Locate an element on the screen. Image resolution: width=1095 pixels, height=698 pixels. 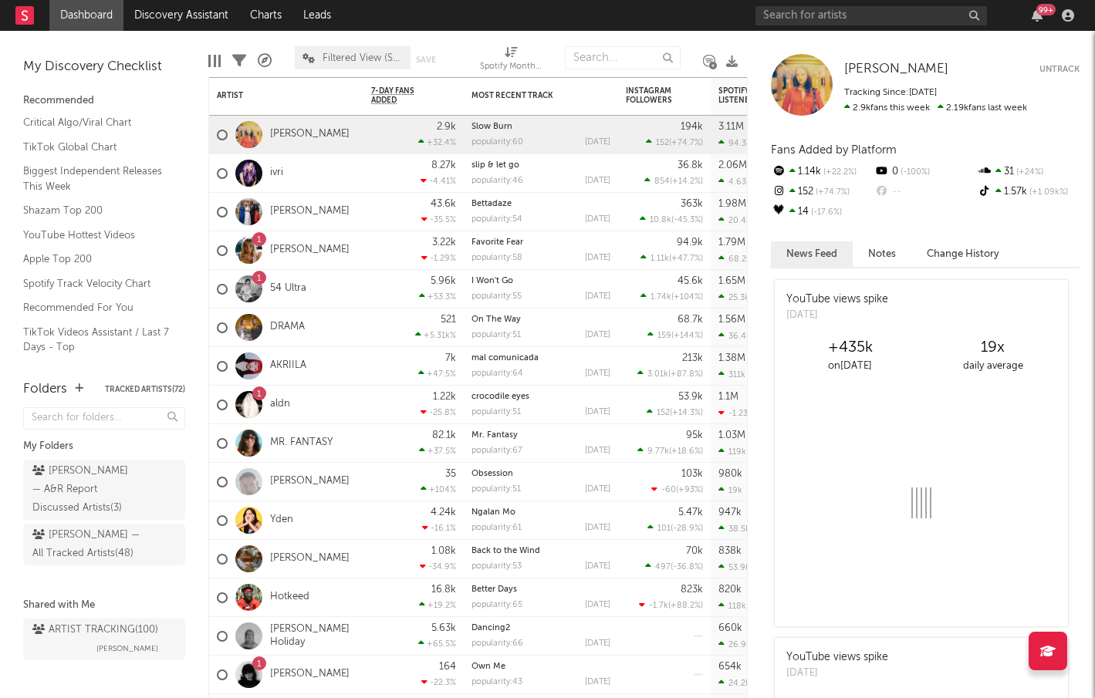
span: -17.6 % is located at coordinates (825, 212).